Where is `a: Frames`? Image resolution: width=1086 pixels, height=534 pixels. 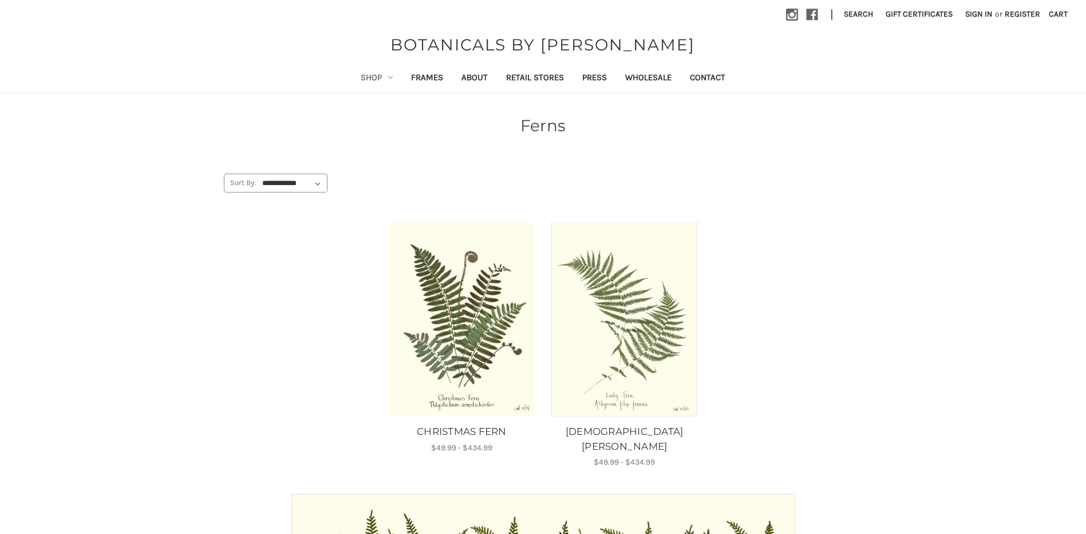 a: Frames is located at coordinates (427, 78).